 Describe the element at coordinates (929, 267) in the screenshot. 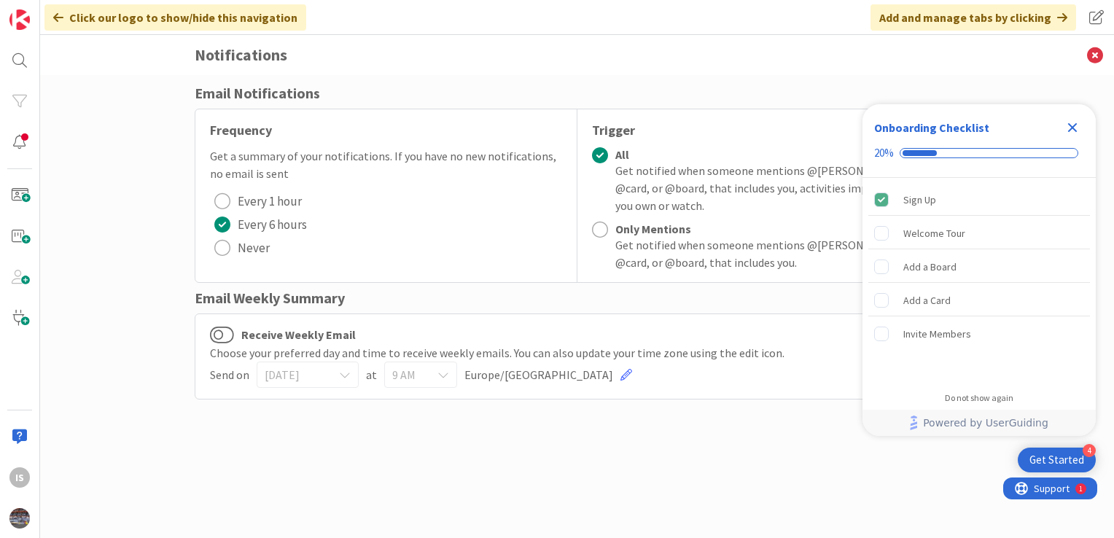

I see `div: Add a Board` at that location.